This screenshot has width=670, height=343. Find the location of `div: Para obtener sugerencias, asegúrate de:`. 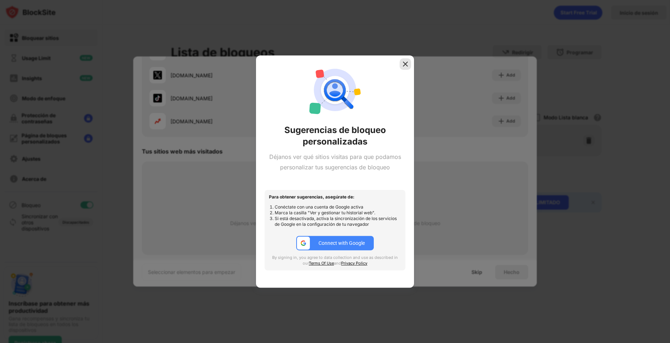

div: Para obtener sugerencias, asegúrate de: is located at coordinates (335, 197).